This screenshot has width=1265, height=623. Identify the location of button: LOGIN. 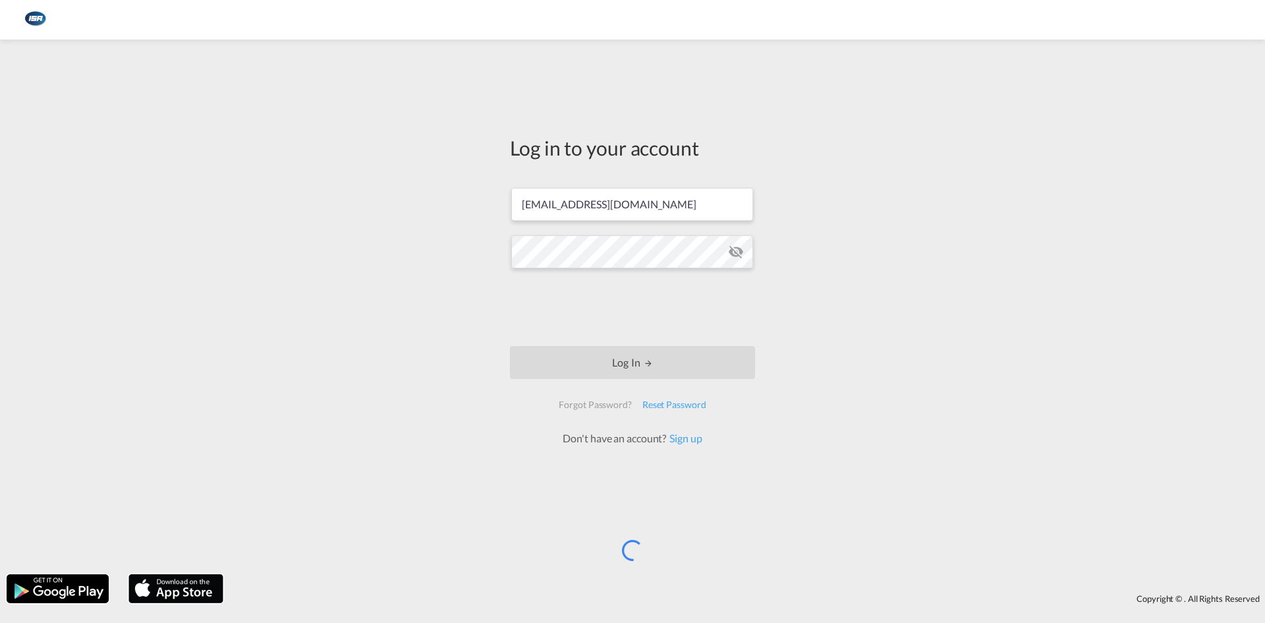
(633, 362).